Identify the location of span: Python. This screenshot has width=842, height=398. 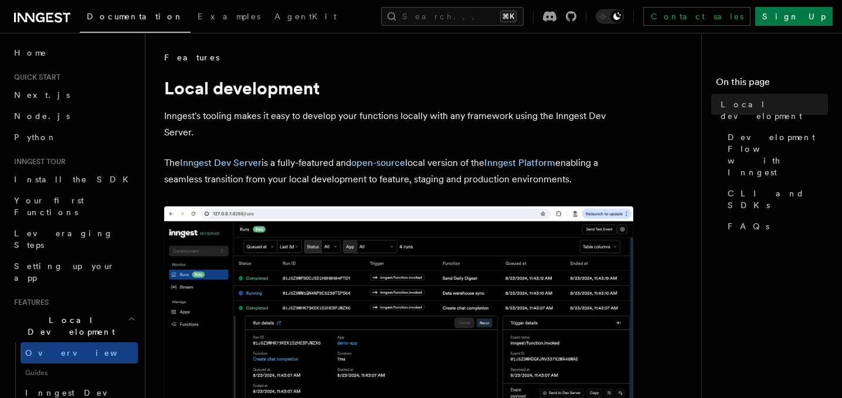
(35, 137).